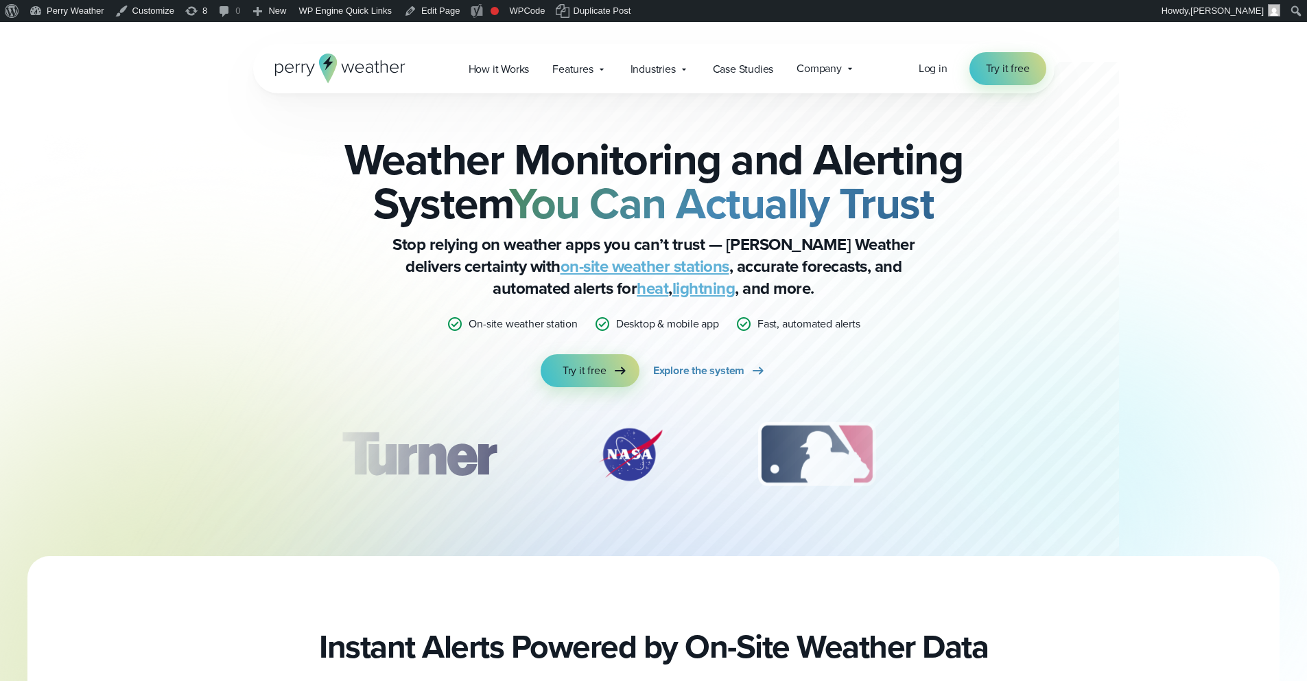  Describe the element at coordinates (418, 454) in the screenshot. I see `div: 1 of 12` at that location.